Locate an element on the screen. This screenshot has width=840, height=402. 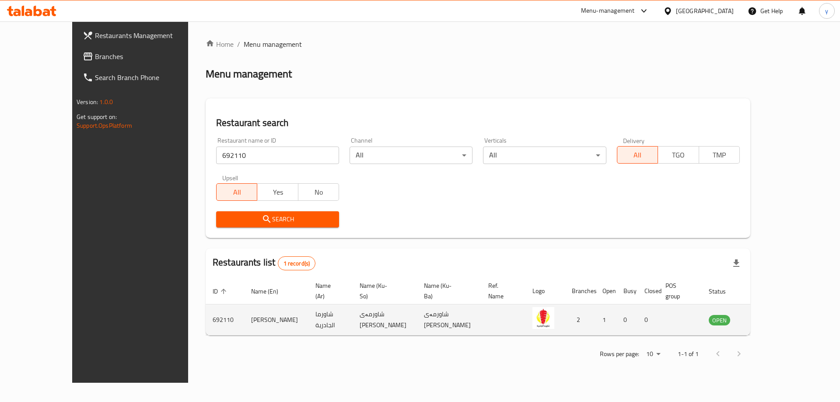
span: Menu management is located at coordinates (272, 44).